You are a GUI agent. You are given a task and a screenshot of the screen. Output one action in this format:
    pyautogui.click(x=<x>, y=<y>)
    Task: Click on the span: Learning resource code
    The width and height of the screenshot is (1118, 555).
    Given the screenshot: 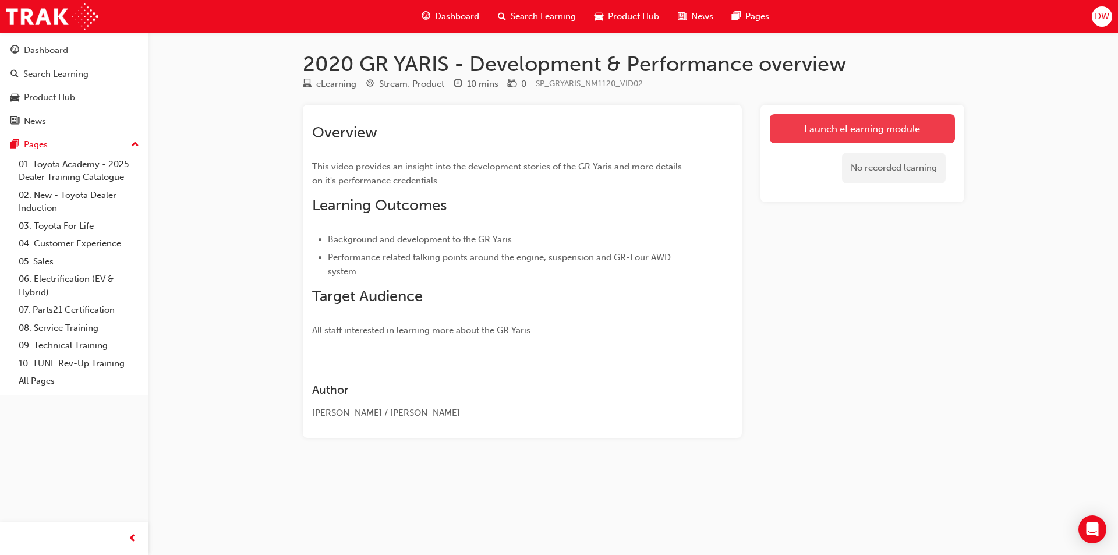 What is the action you would take?
    pyautogui.click(x=589, y=83)
    